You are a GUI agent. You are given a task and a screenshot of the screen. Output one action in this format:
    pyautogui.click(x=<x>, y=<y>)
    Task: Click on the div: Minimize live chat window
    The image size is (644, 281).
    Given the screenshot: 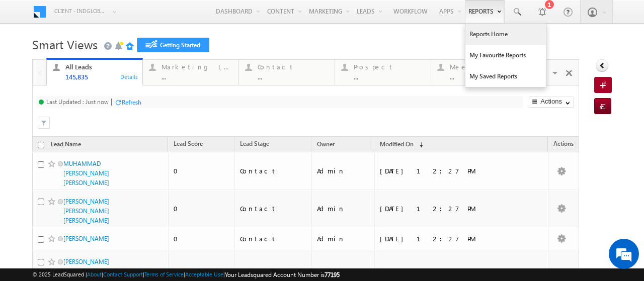 What is the action you would take?
    pyautogui.click(x=177, y=17)
    